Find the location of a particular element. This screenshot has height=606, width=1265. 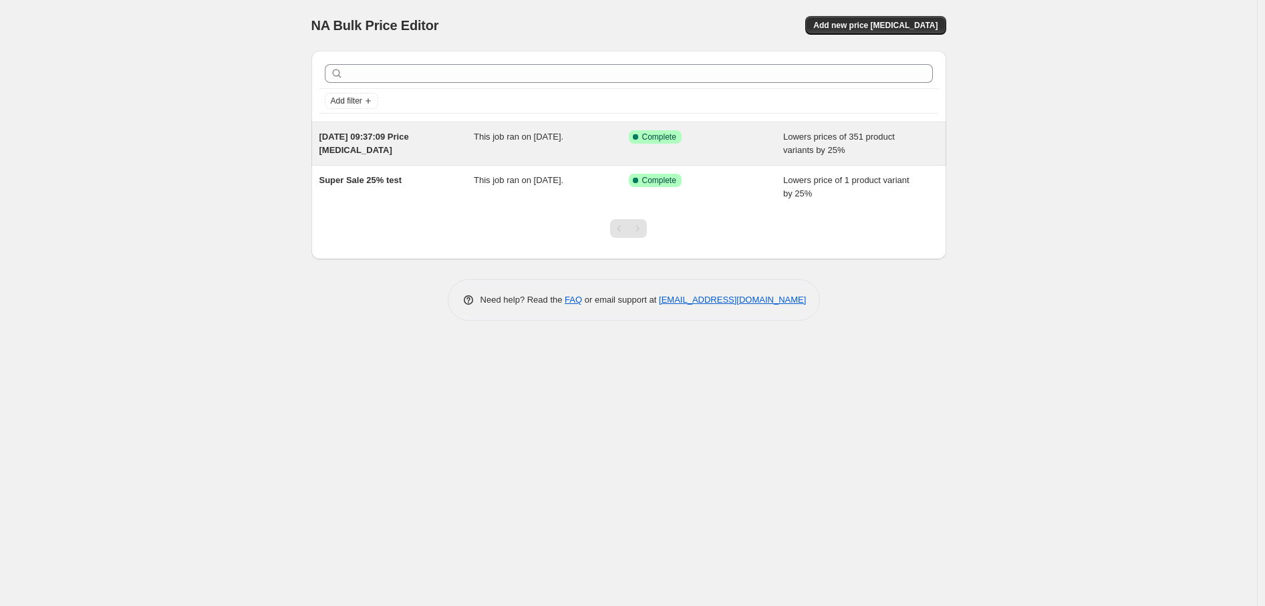

span: Lowers prices of 351 product variants by 25% is located at coordinates (839, 143).